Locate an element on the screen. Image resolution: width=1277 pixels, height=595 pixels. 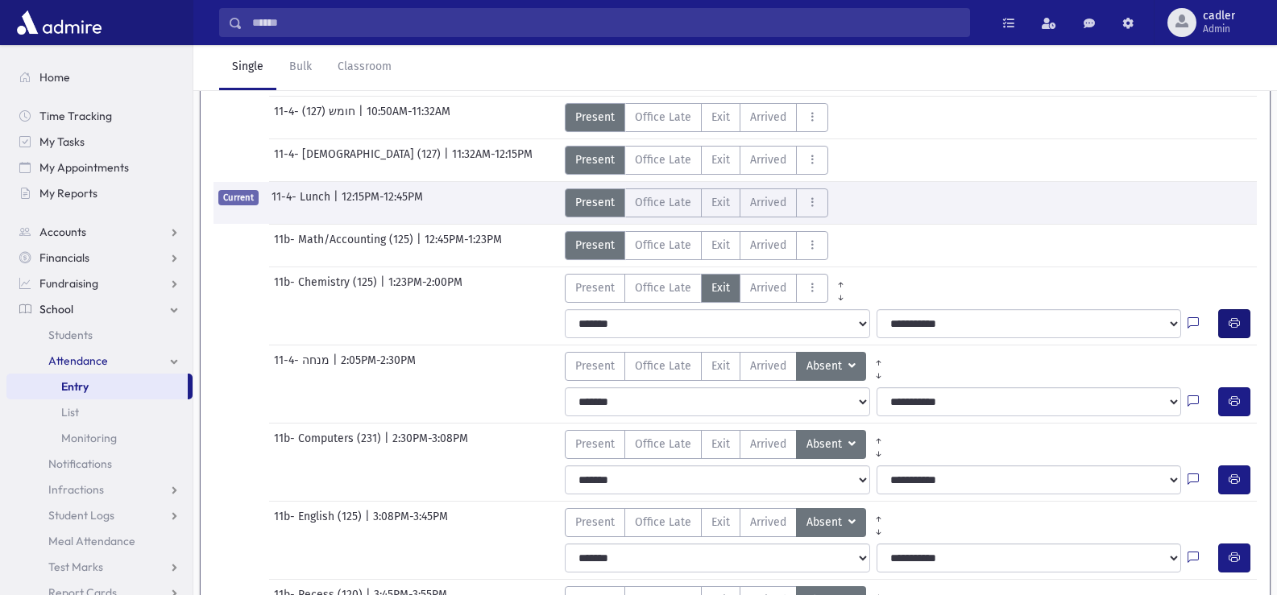
span: Attendance is located at coordinates (78, 361).